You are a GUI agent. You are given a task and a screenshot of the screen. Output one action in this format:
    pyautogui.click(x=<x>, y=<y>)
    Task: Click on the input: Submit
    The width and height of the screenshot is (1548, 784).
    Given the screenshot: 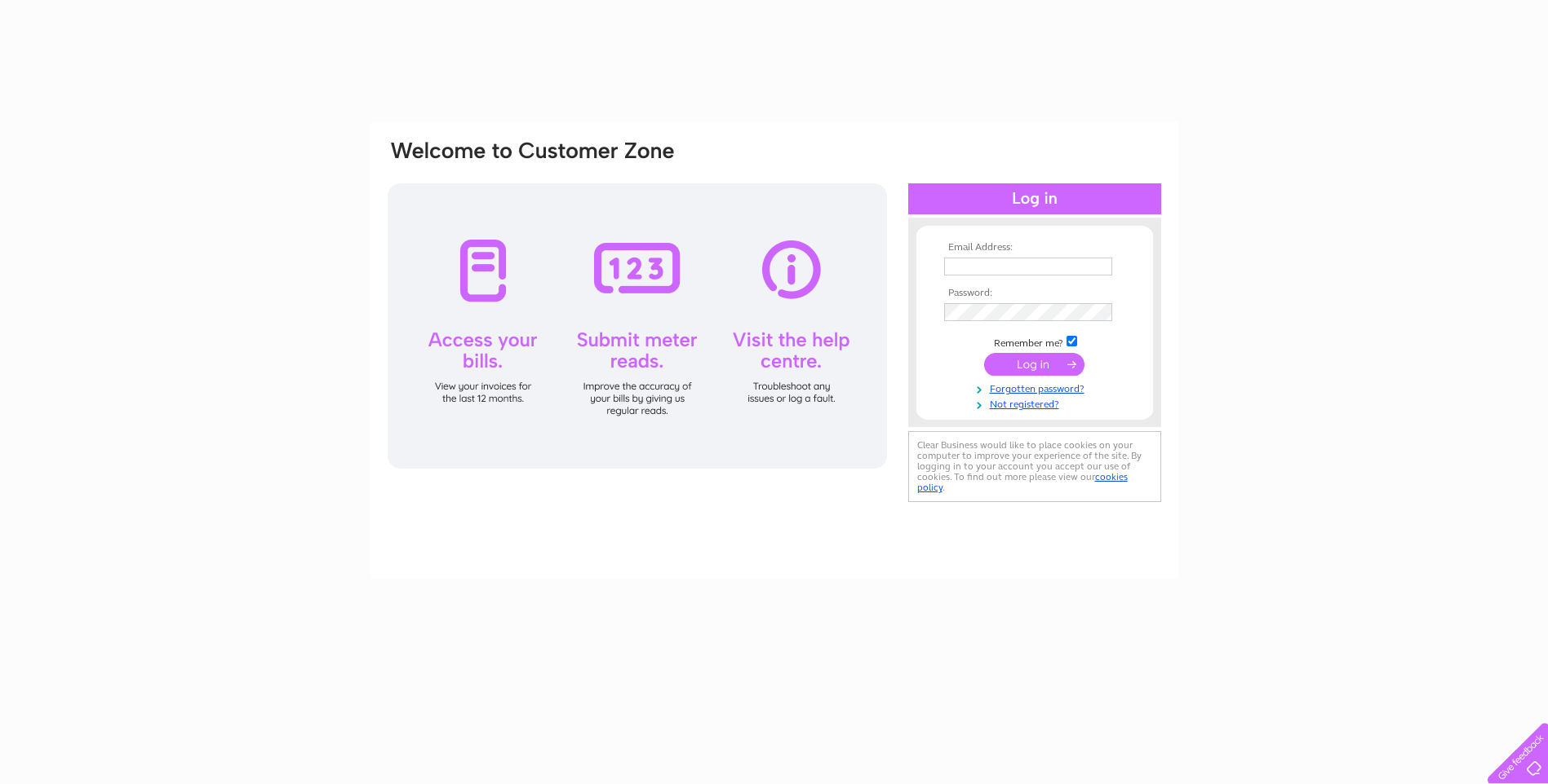 What is the action you would take?
    pyautogui.click(x=1034, y=364)
    